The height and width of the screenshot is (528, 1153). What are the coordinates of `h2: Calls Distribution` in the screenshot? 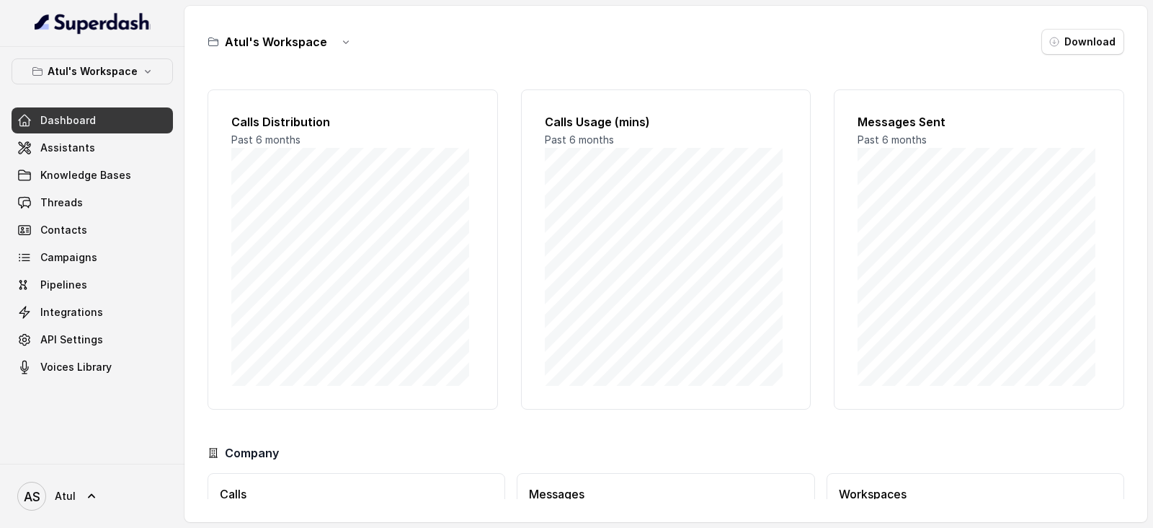 It's located at (353, 122).